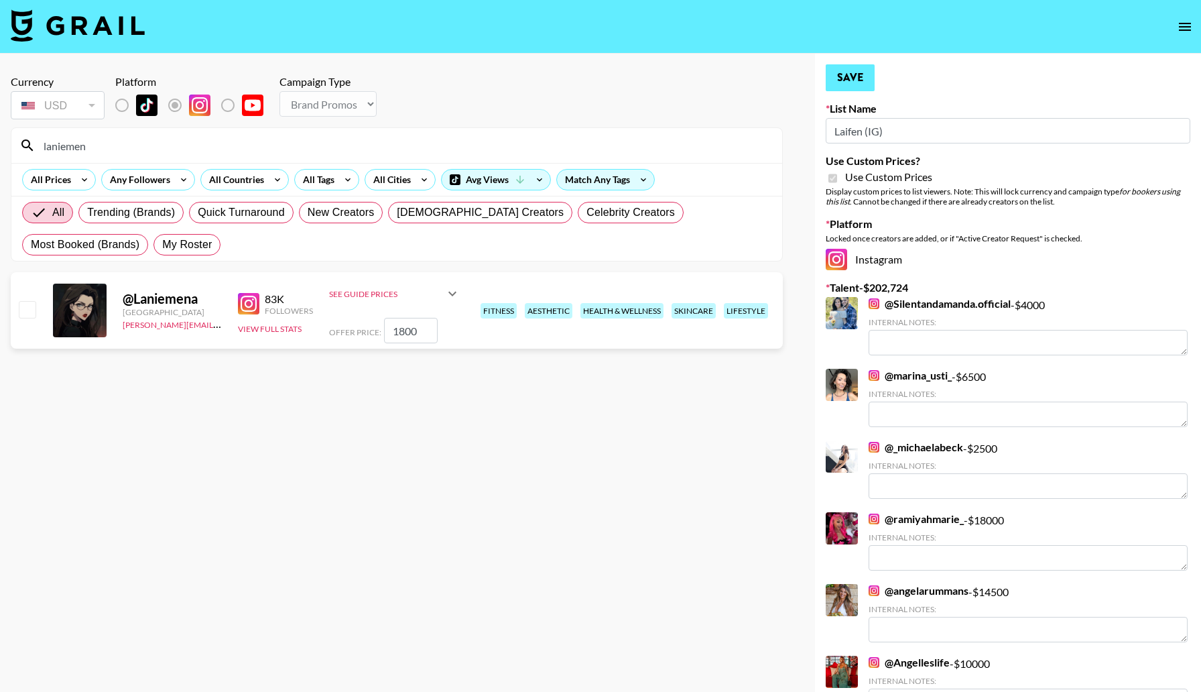 This screenshot has height=692, width=1201. I want to click on div: lifestyle, so click(746, 310).